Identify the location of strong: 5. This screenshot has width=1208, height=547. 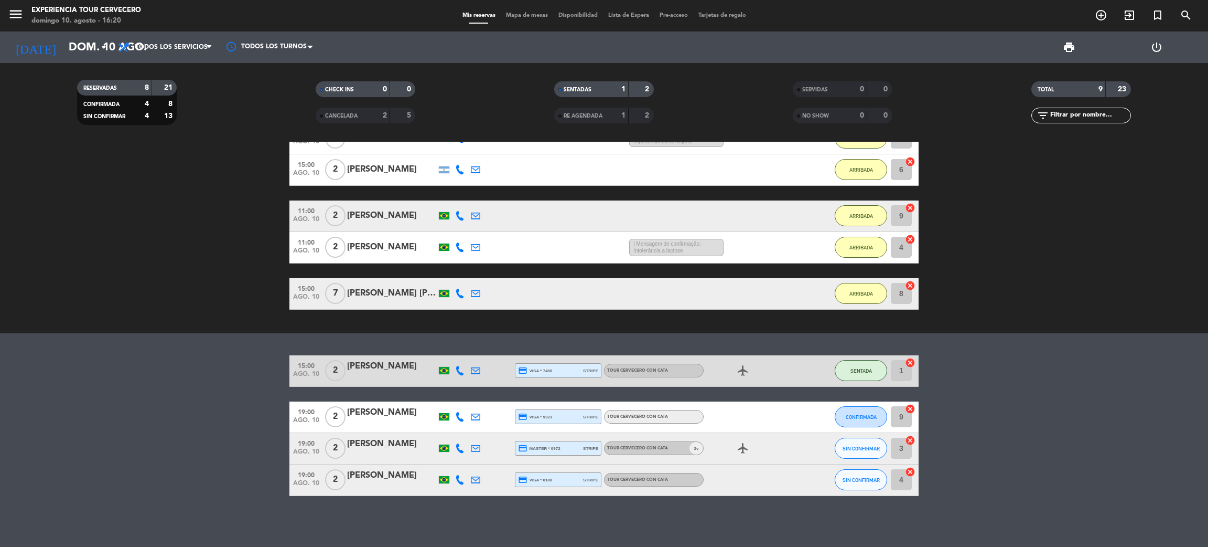
(410, 115).